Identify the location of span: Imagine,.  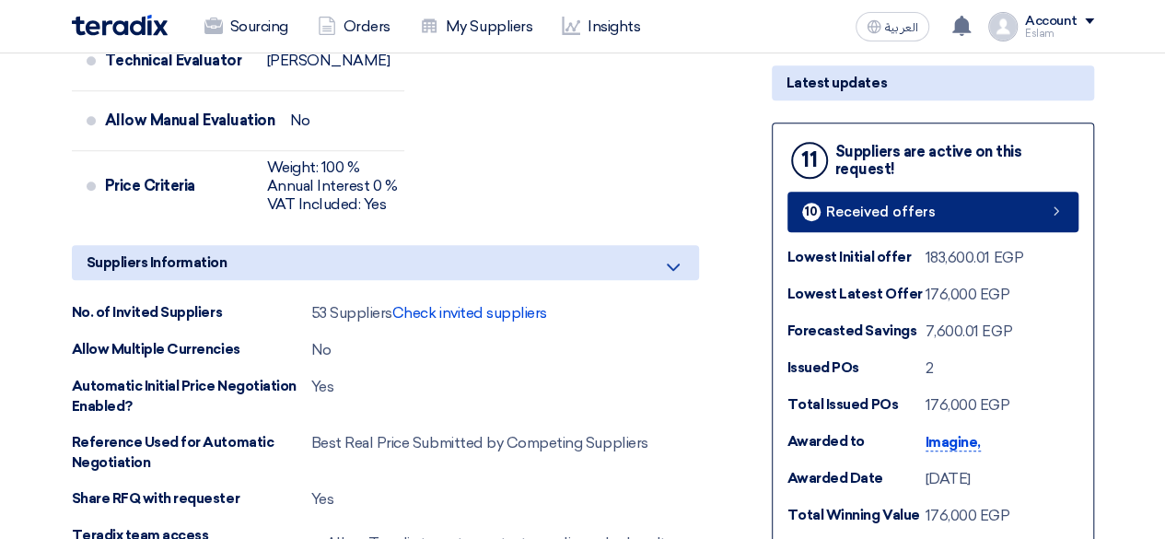
(953, 442).